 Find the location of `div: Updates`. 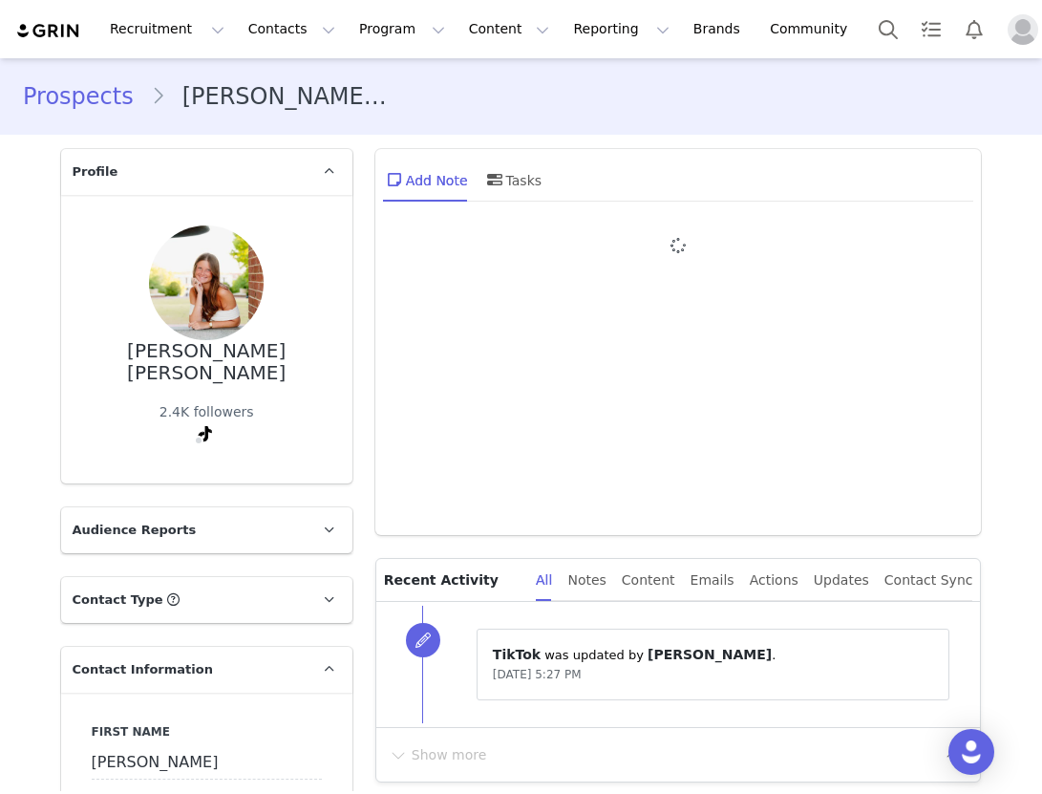

div: Updates is located at coordinates (842, 580).